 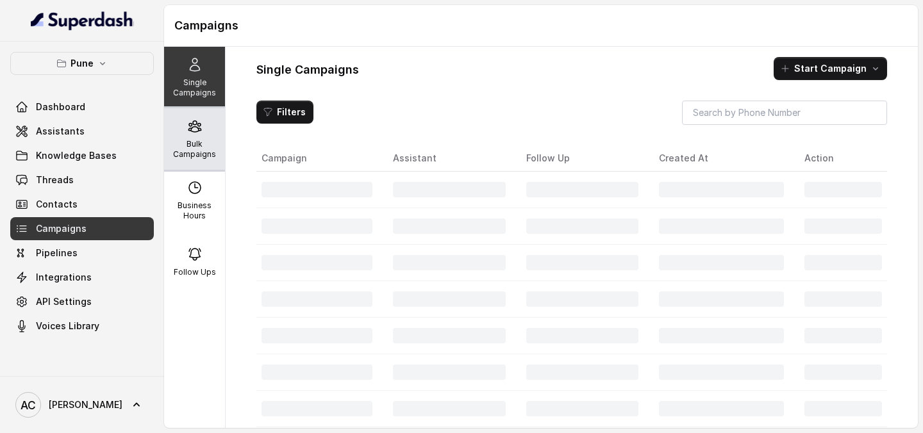 I want to click on span: API Settings, so click(x=63, y=302).